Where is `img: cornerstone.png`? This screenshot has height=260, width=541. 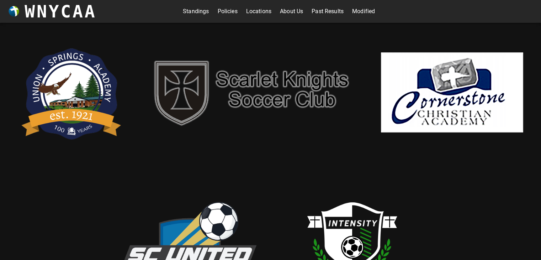 img: cornerstone.png is located at coordinates (452, 92).